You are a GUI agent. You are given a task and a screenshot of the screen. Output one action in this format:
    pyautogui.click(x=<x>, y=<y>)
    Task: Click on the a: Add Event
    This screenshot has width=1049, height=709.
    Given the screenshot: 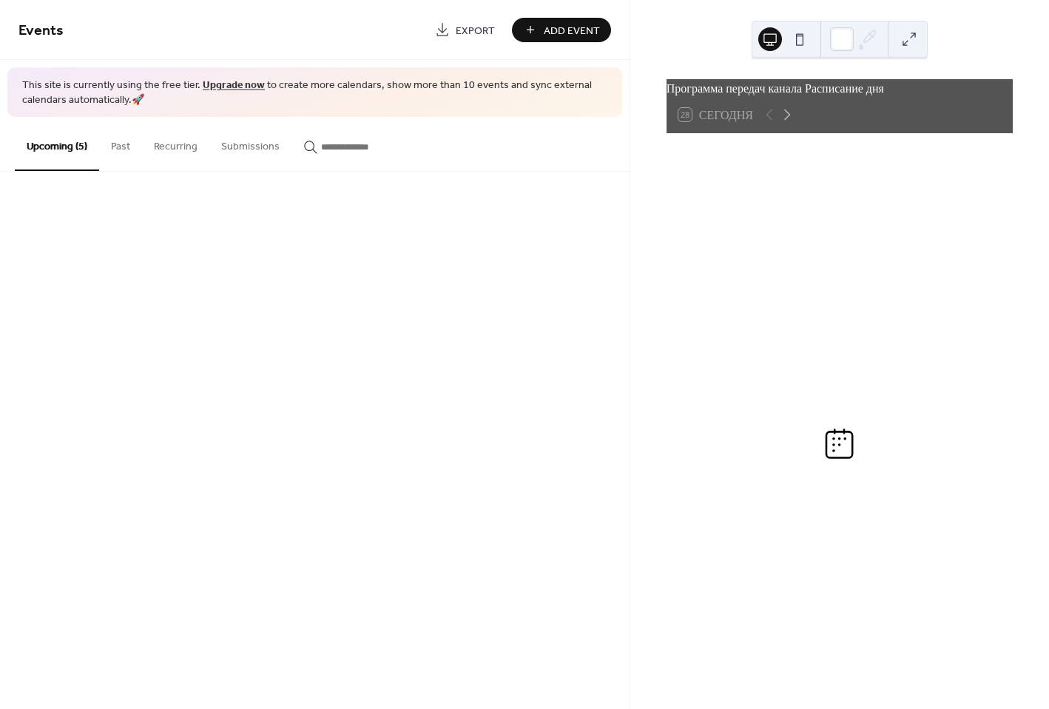 What is the action you would take?
    pyautogui.click(x=562, y=30)
    